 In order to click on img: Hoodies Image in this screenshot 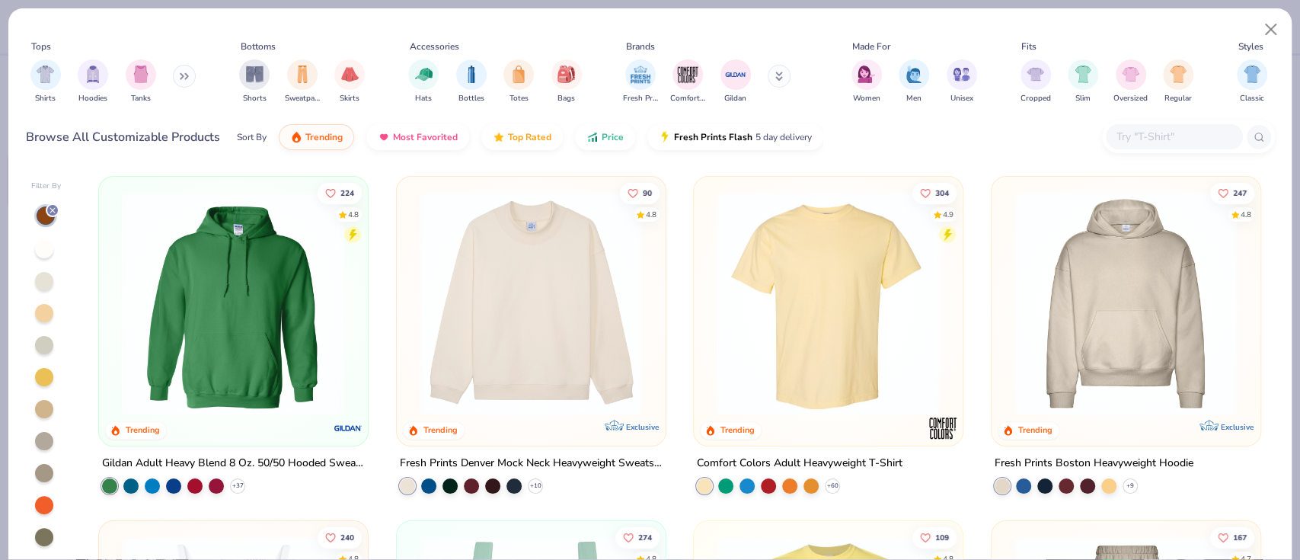, I will do `click(93, 74)`.